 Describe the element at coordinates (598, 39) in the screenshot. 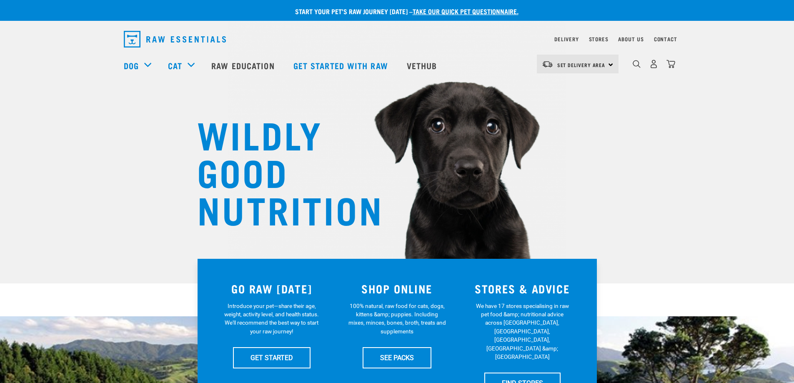

I see `a: Stores` at that location.